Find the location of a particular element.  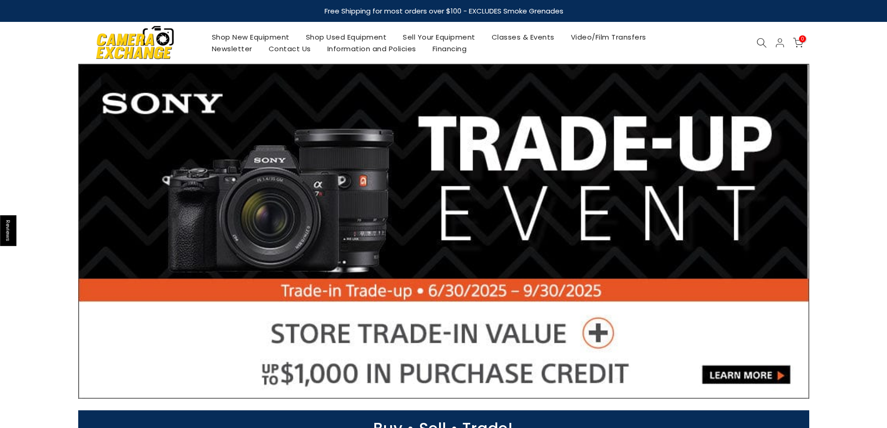

a: Shop New Equipment is located at coordinates (250, 37).